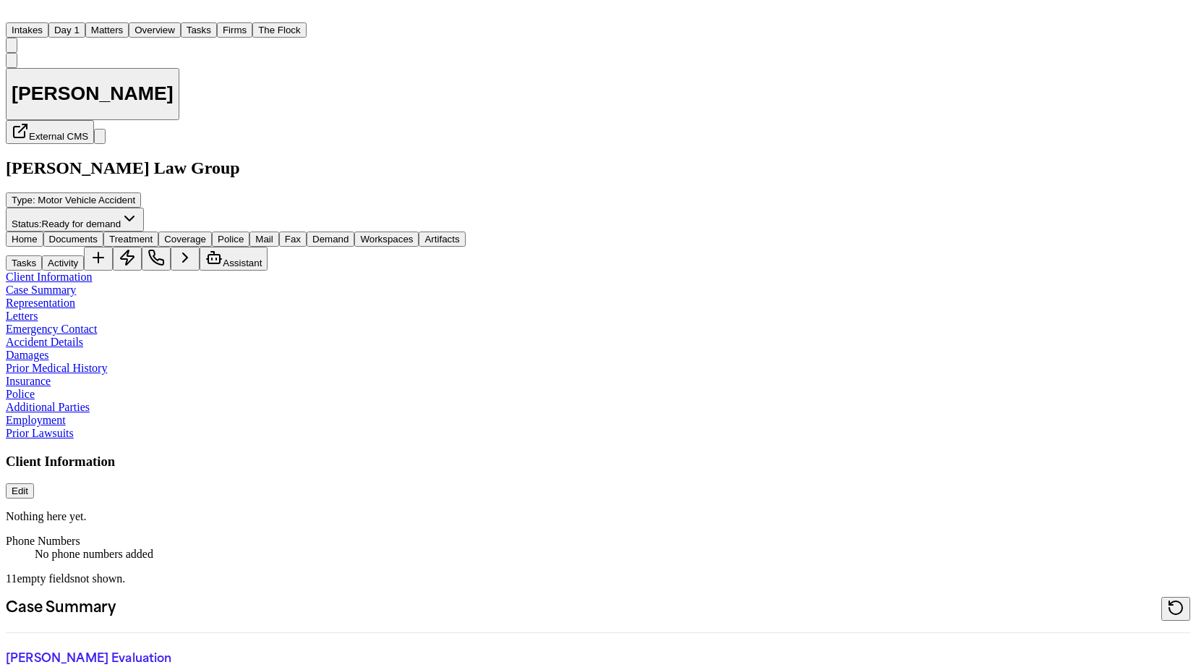 This screenshot has width=1196, height=670. I want to click on span: Ready for demand, so click(82, 223).